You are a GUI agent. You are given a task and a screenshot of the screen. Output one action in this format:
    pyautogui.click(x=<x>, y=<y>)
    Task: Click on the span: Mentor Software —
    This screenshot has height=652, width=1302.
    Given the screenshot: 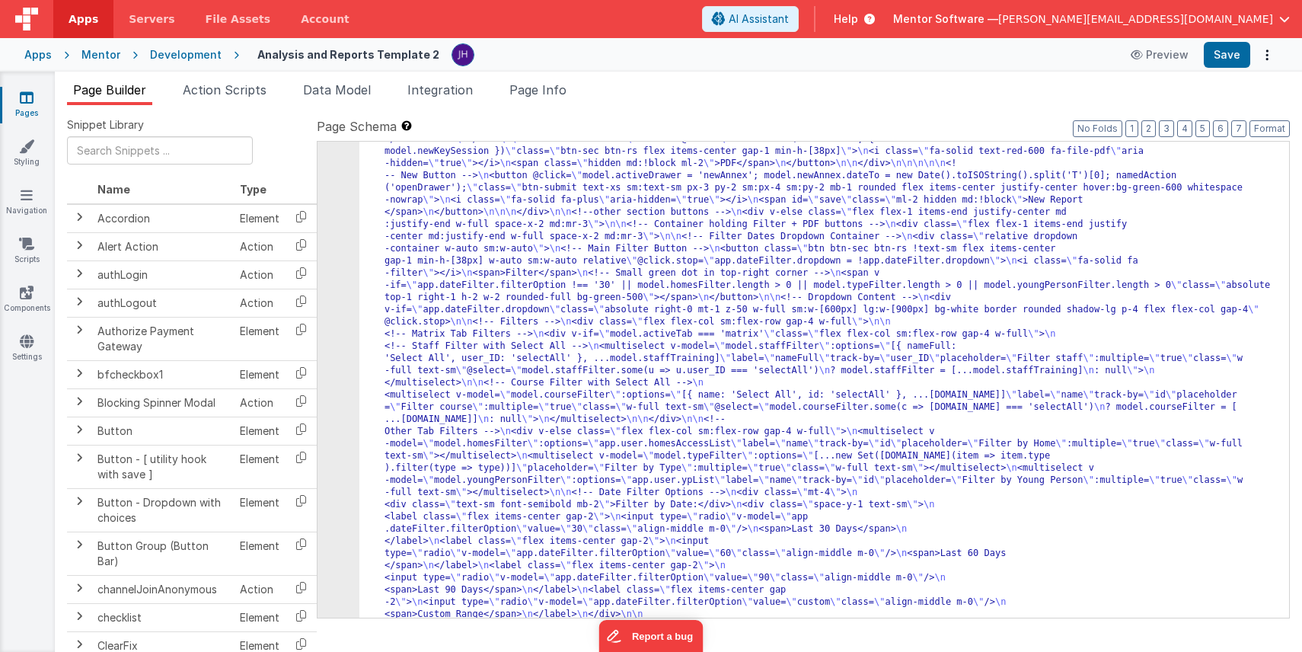 What is the action you would take?
    pyautogui.click(x=945, y=19)
    